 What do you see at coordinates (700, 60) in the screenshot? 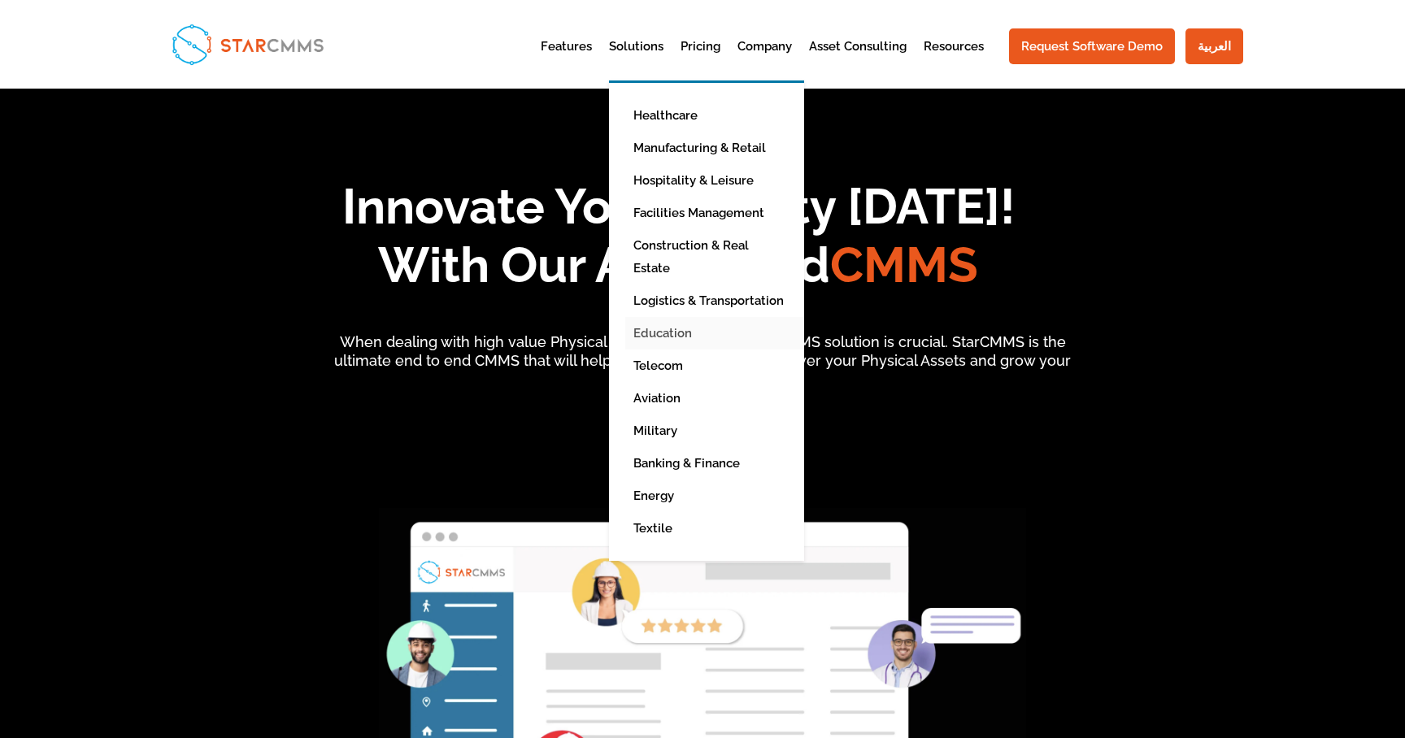
I see `a: Pricing` at bounding box center [700, 60].